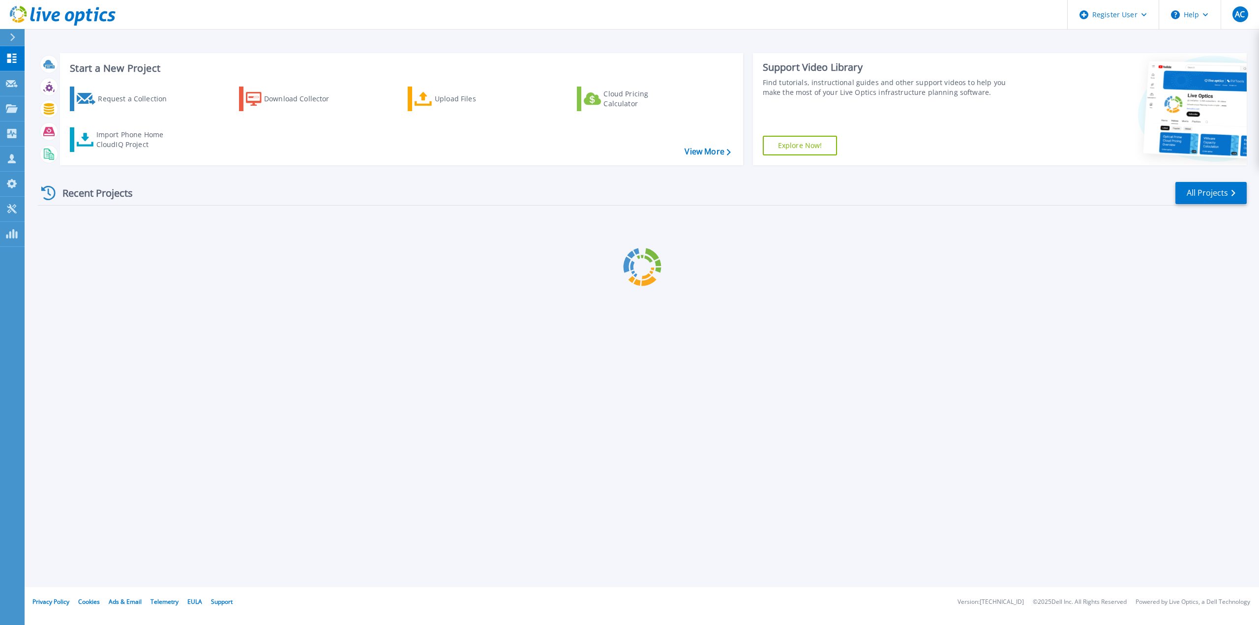 The height and width of the screenshot is (625, 1259). I want to click on div: Support Video Library, so click(890, 67).